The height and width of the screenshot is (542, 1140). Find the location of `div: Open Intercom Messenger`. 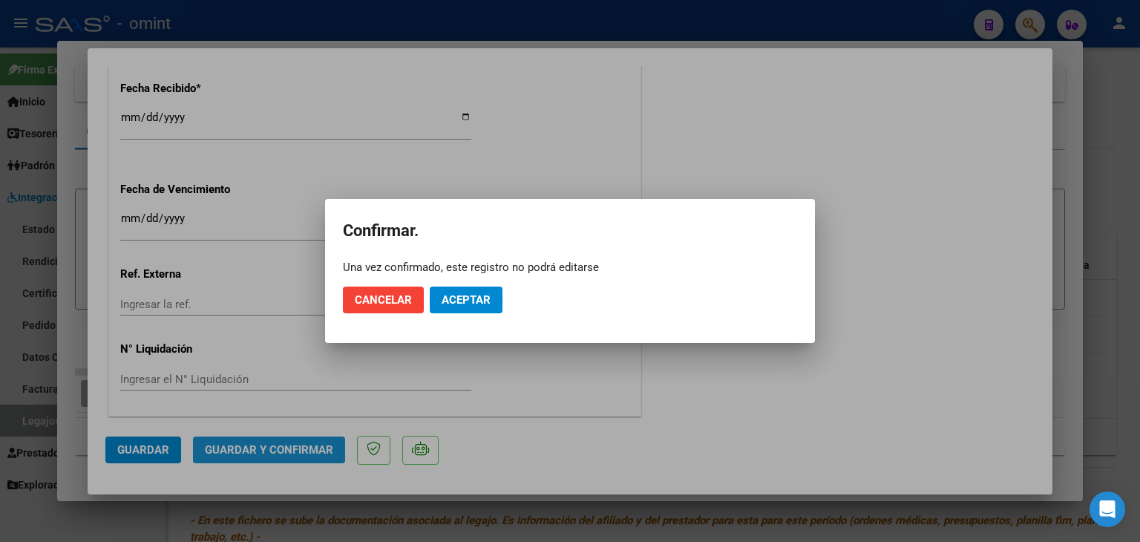

div: Open Intercom Messenger is located at coordinates (1107, 509).